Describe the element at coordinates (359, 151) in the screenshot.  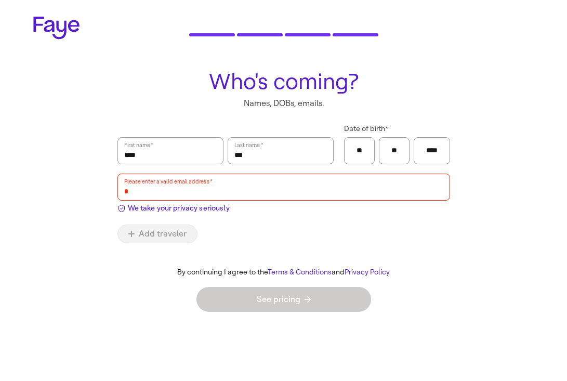
I see `input: Month` at that location.